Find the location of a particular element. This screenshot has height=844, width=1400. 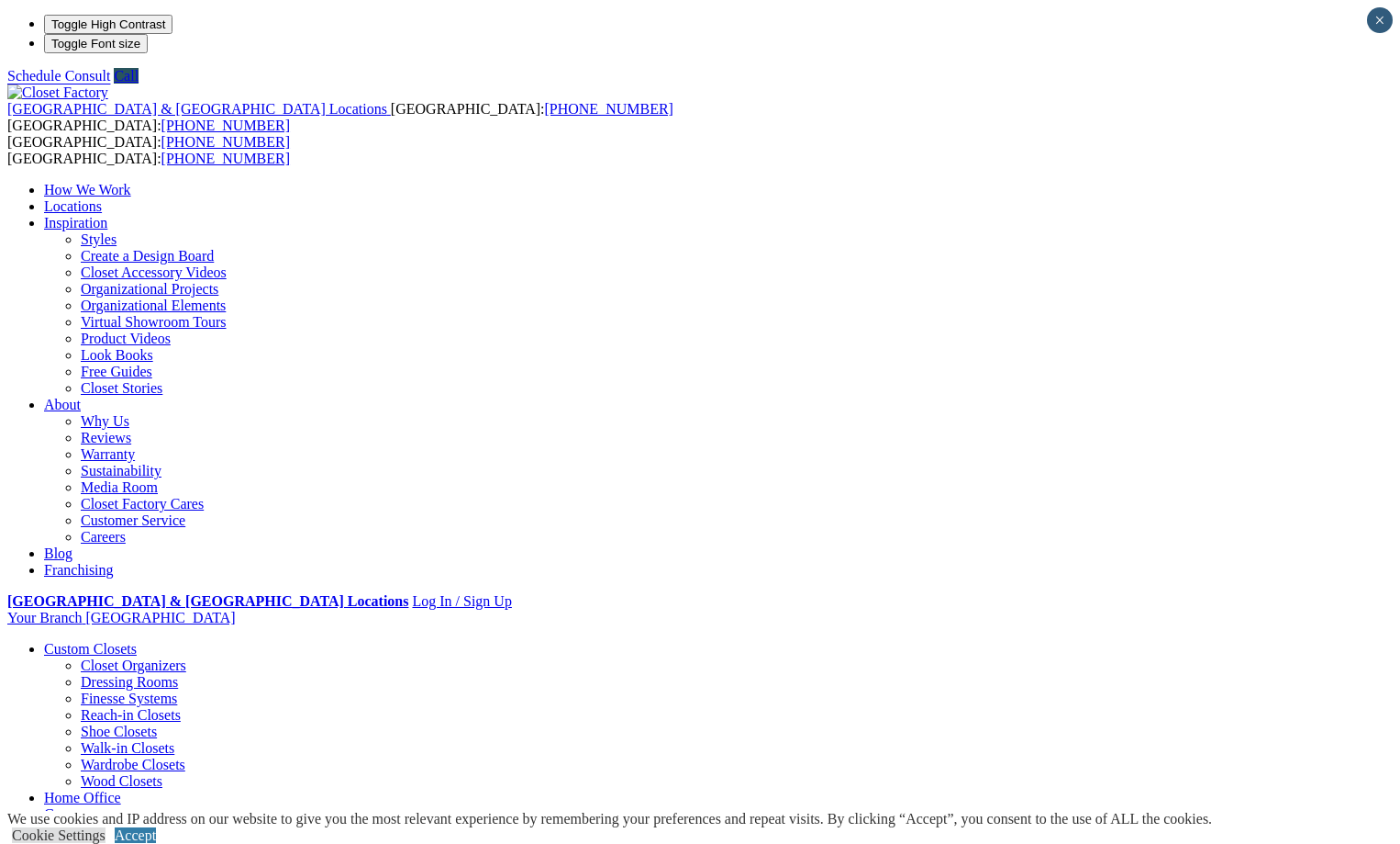

a: Finesse Systems is located at coordinates (129, 698).